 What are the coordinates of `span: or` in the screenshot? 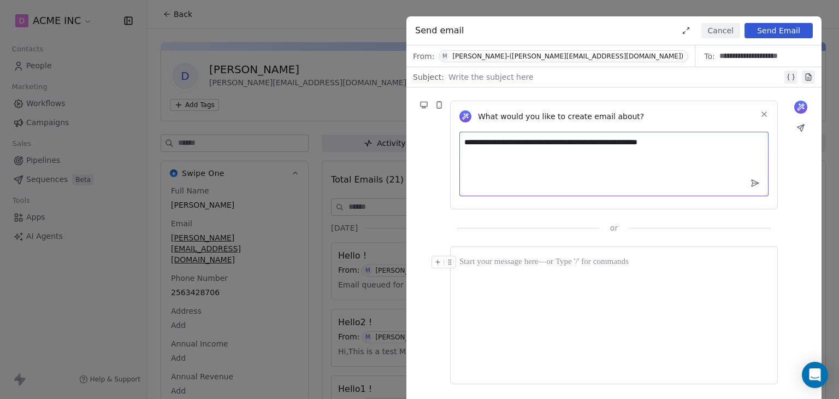 It's located at (614, 228).